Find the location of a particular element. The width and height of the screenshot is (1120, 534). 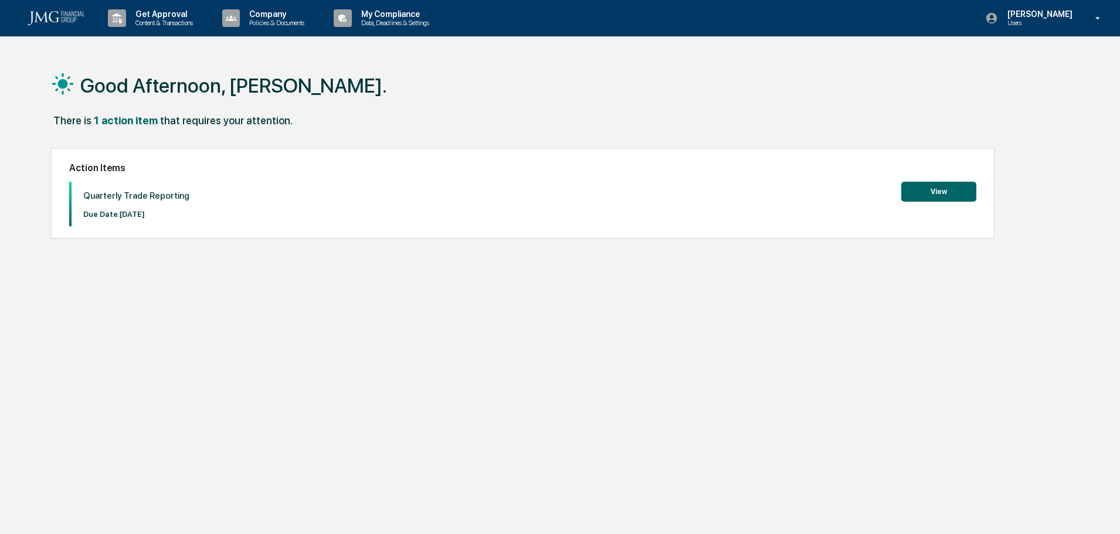

p: Users is located at coordinates (1038, 23).